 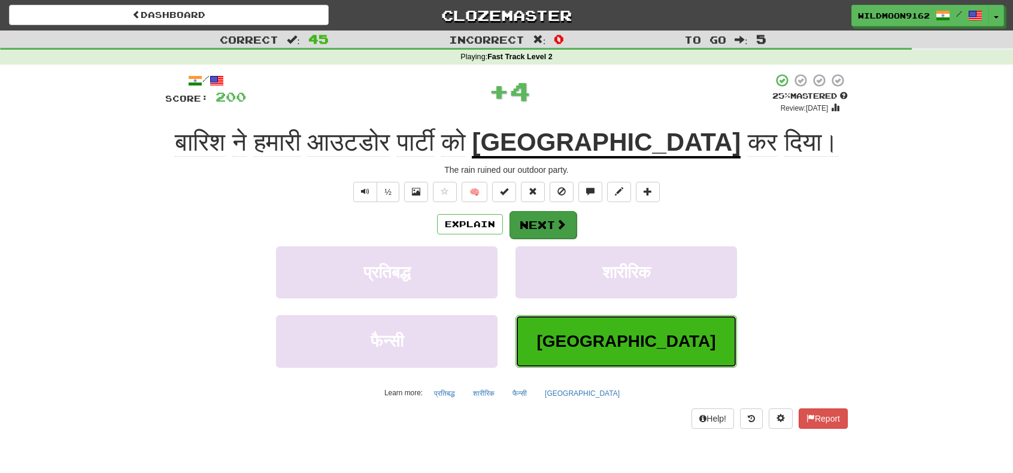 I want to click on button: Set this sentence to 100% Mastered (alt+m), so click(x=504, y=192).